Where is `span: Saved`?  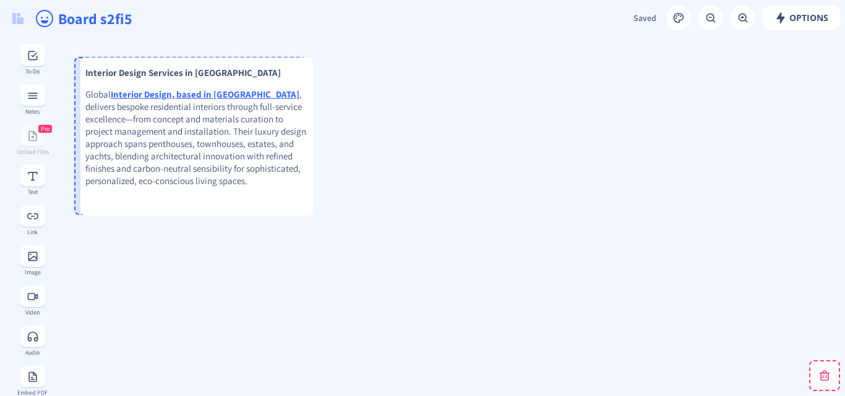
span: Saved is located at coordinates (644, 18).